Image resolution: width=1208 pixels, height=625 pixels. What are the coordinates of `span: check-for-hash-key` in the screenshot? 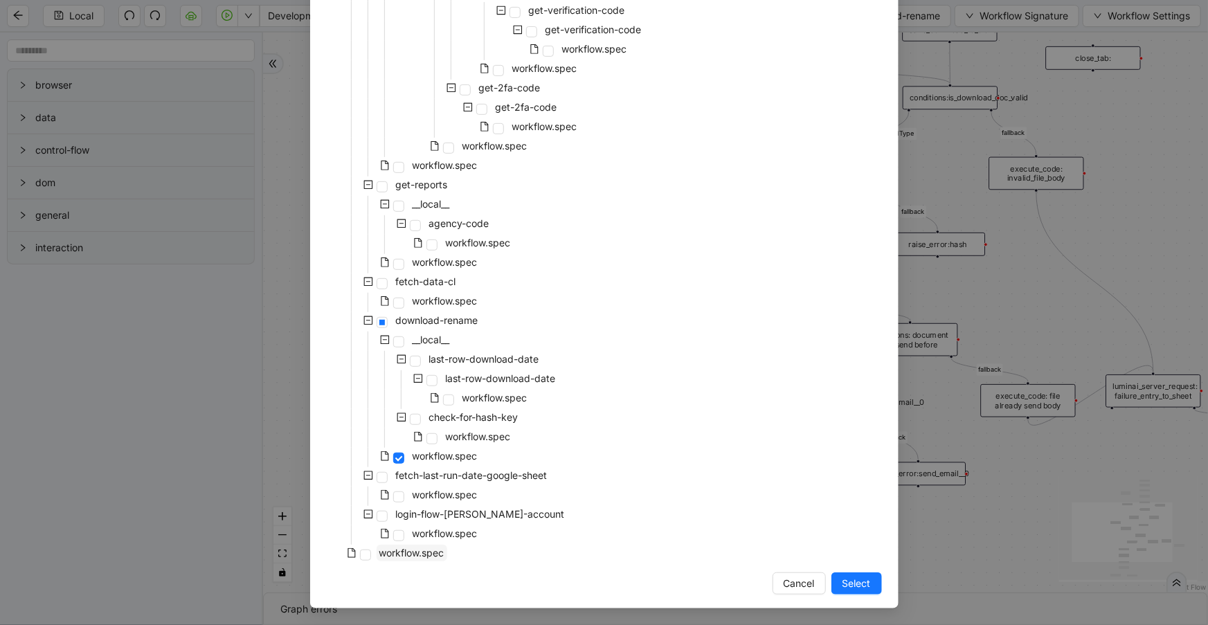 It's located at (473, 417).